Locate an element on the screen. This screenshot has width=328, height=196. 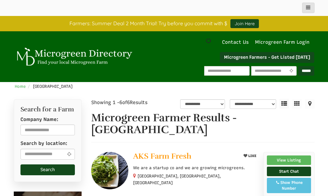
img: AKS Farm Fresh is located at coordinates (110, 171).